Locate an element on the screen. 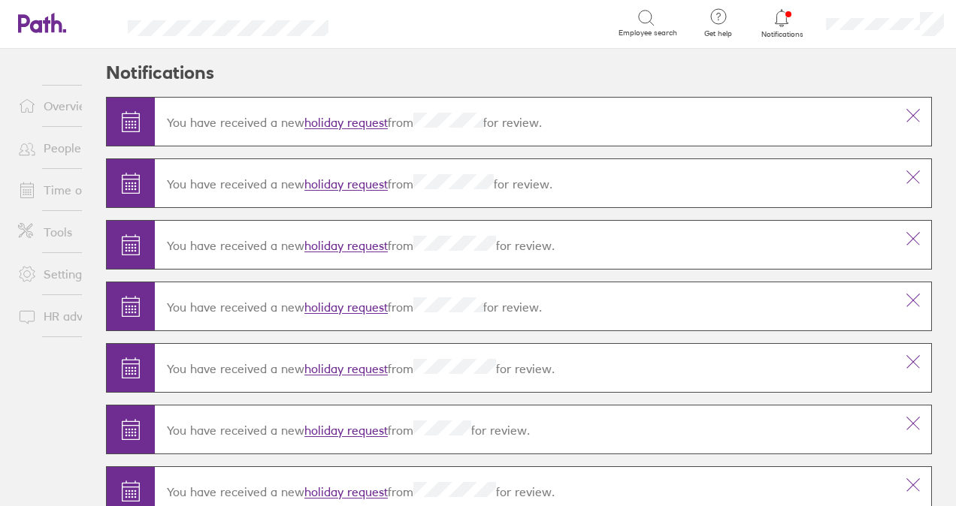 The width and height of the screenshot is (956, 506). a: People is located at coordinates (66, 148).